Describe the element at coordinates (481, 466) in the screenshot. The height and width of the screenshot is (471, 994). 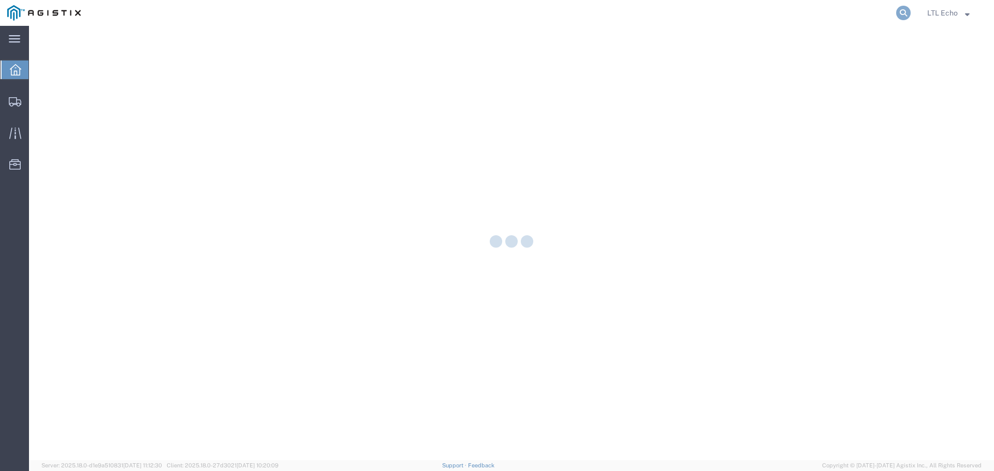
I see `a: Feedback` at that location.